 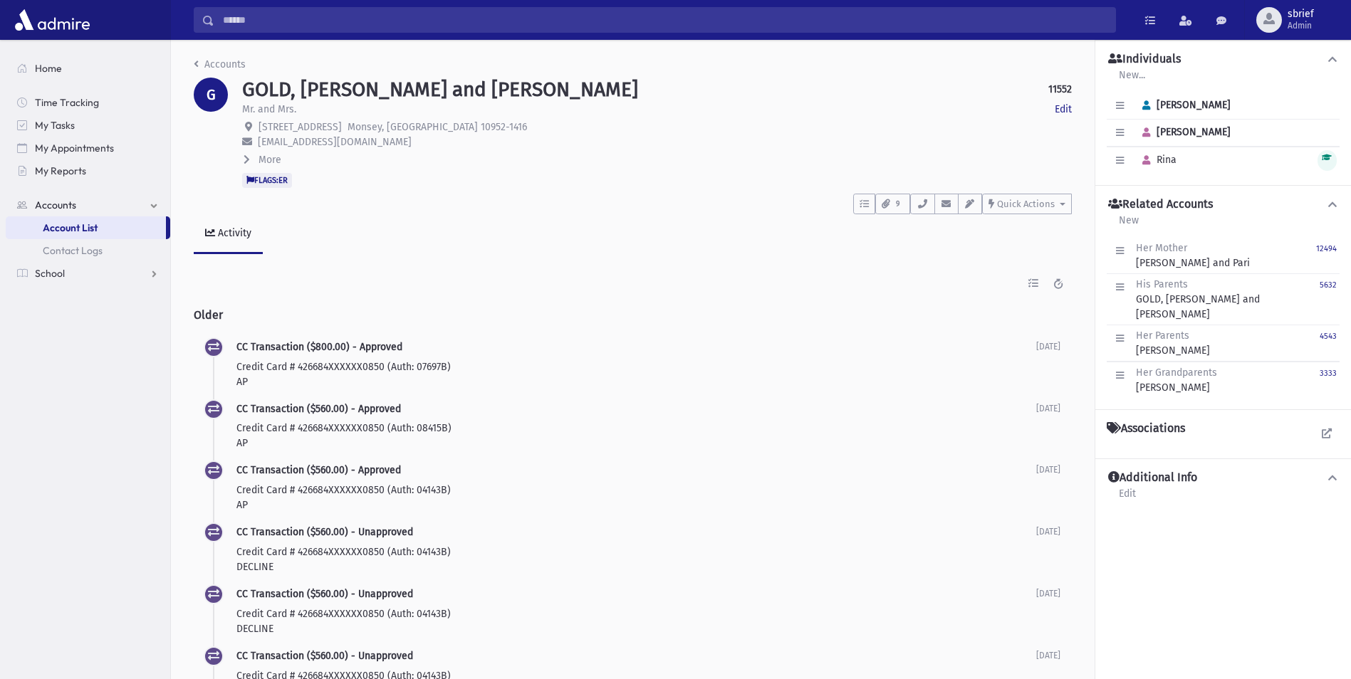 I want to click on h4: Individuals, so click(x=1144, y=59).